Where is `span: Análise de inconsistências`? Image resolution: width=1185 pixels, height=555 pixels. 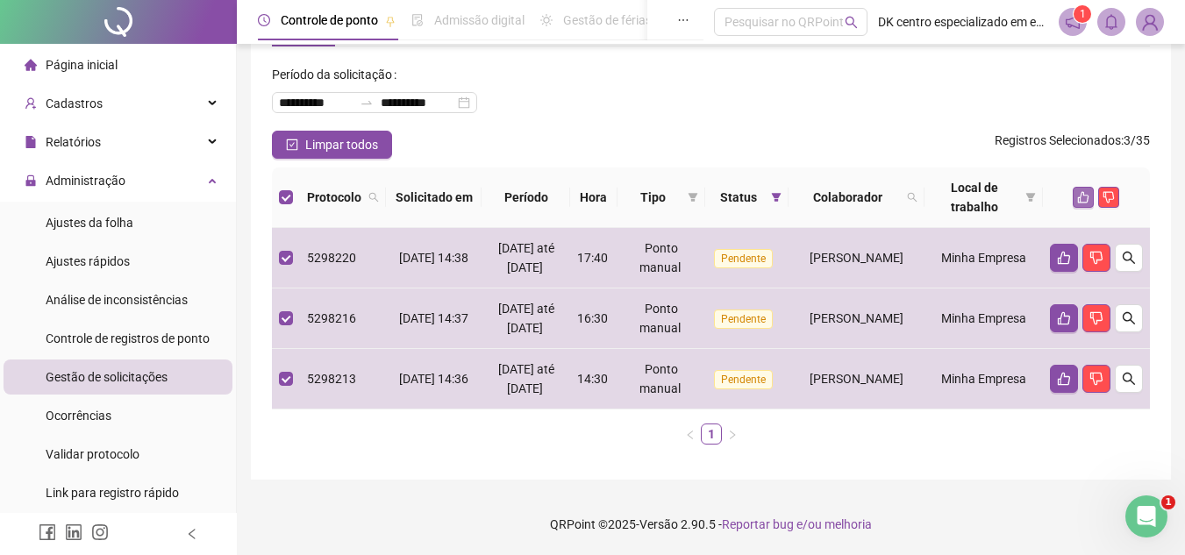 span: Análise de inconsistências is located at coordinates (117, 300).